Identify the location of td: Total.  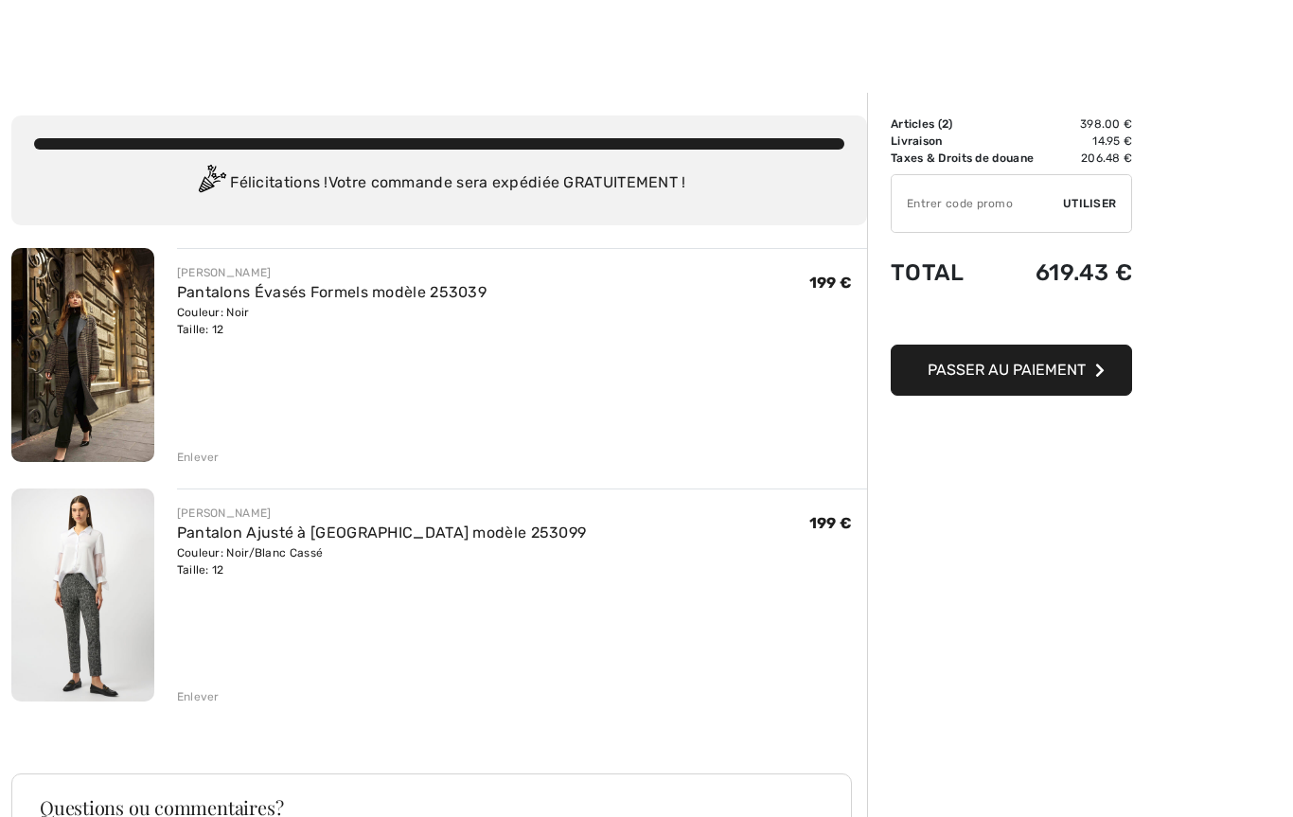
(963, 273).